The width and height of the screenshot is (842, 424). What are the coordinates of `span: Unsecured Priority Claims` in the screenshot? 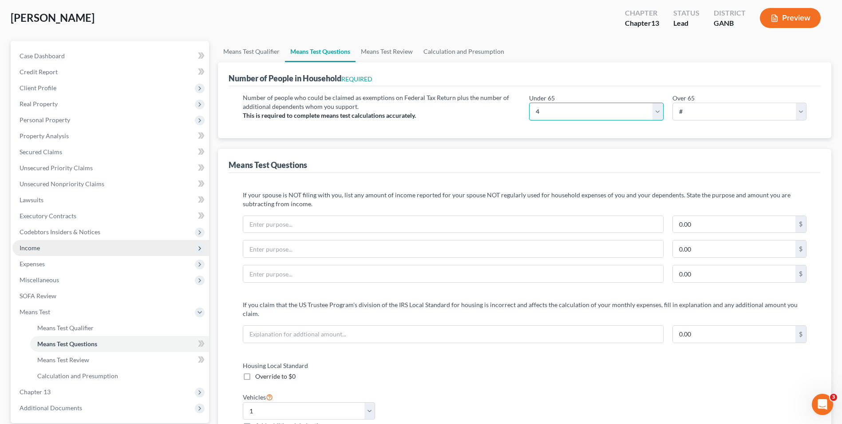 It's located at (56, 167).